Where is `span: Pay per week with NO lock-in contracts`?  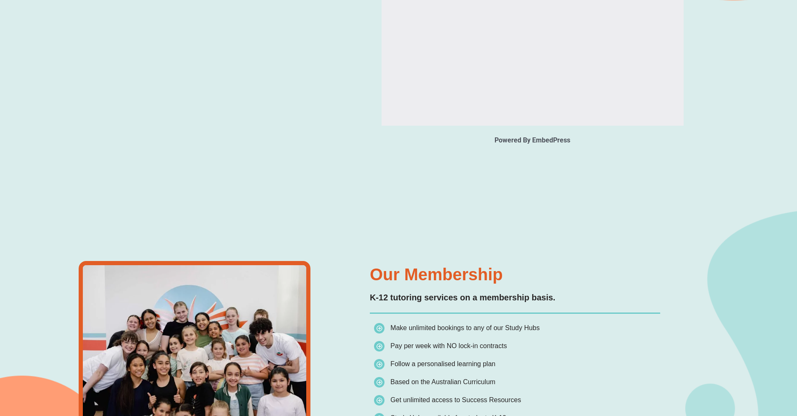 span: Pay per week with NO lock-in contracts is located at coordinates (449, 345).